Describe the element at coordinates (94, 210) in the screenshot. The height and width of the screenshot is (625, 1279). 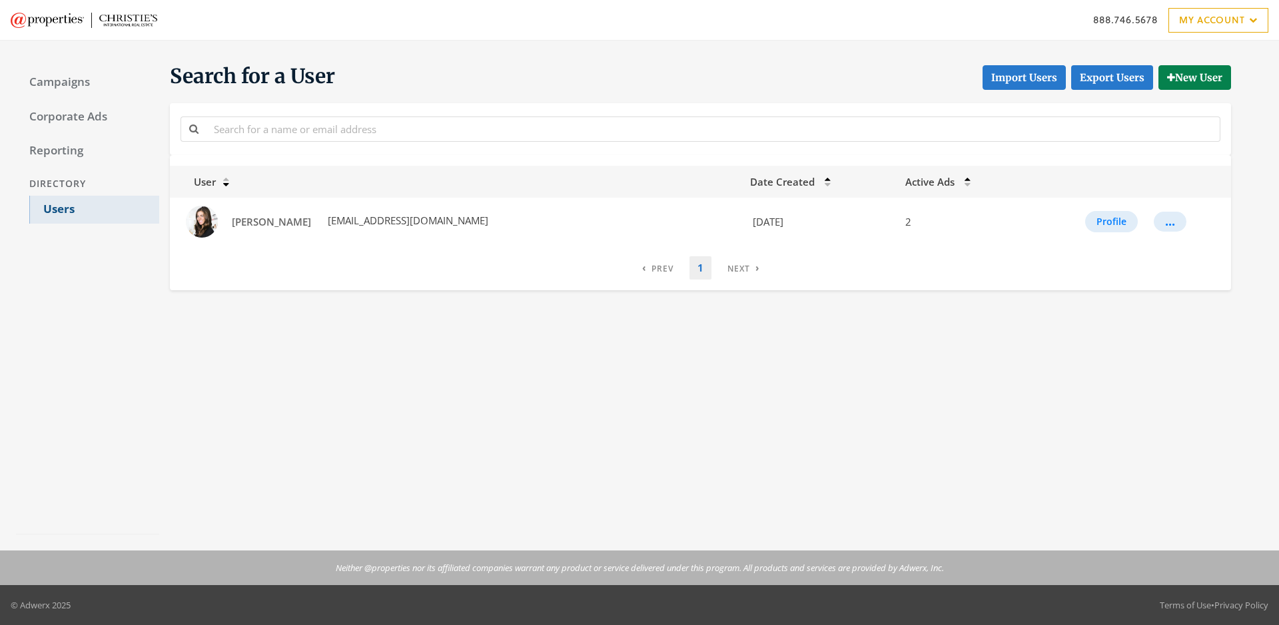
I see `a: Users` at that location.